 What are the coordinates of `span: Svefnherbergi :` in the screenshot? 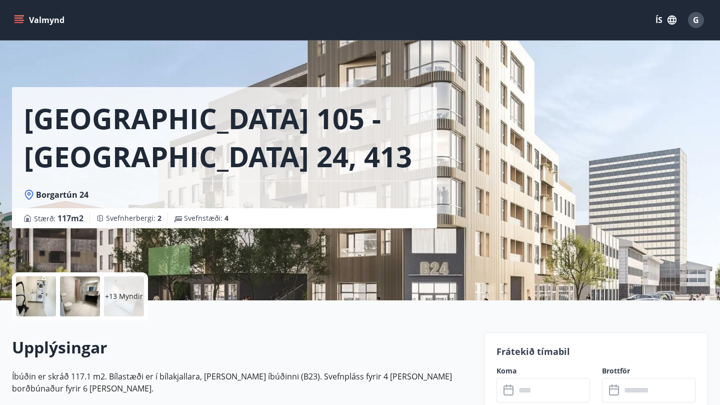 It's located at (134, 218).